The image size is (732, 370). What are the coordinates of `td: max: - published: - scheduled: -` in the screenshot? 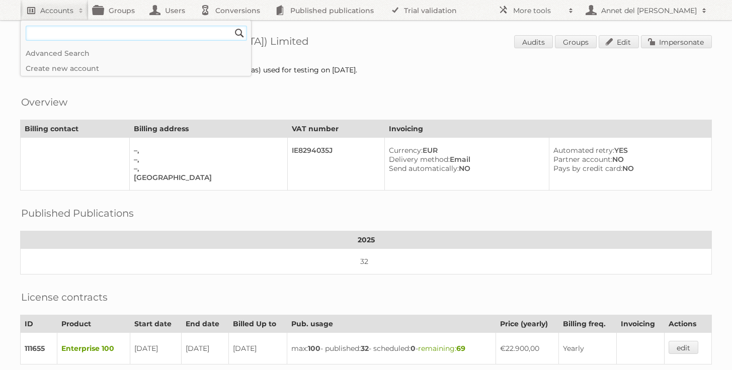 It's located at (391, 349).